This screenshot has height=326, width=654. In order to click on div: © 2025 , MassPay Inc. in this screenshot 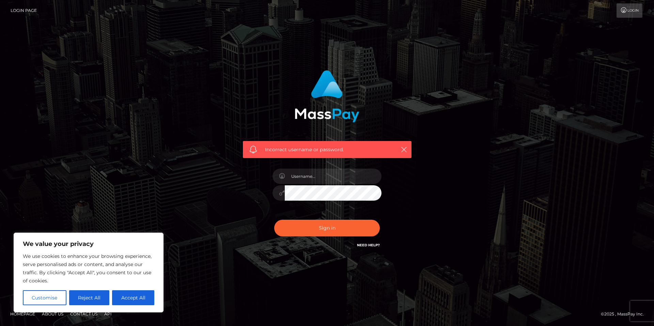, I will do `click(625, 314)`.